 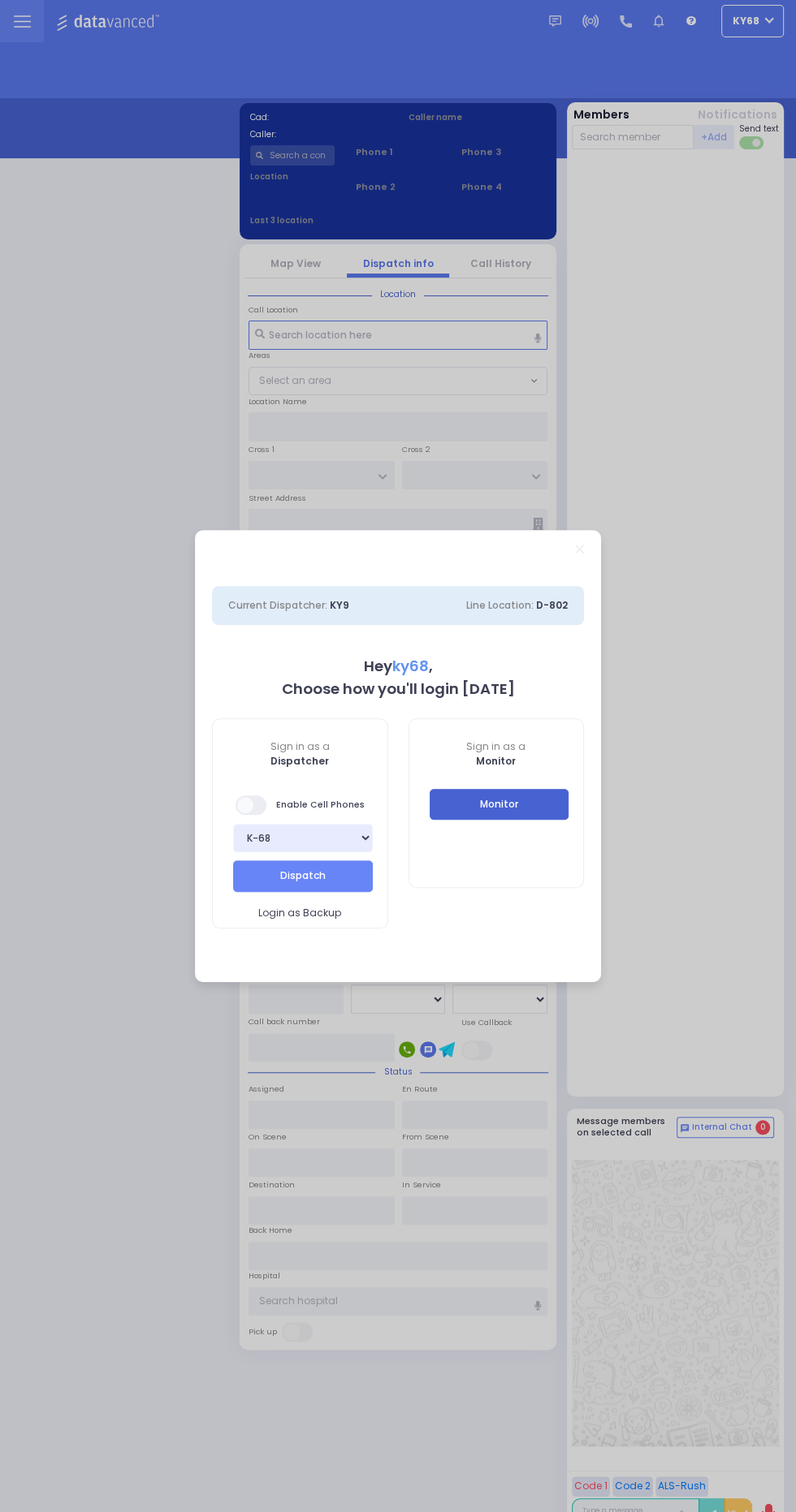 I want to click on span: D-802, so click(x=552, y=604).